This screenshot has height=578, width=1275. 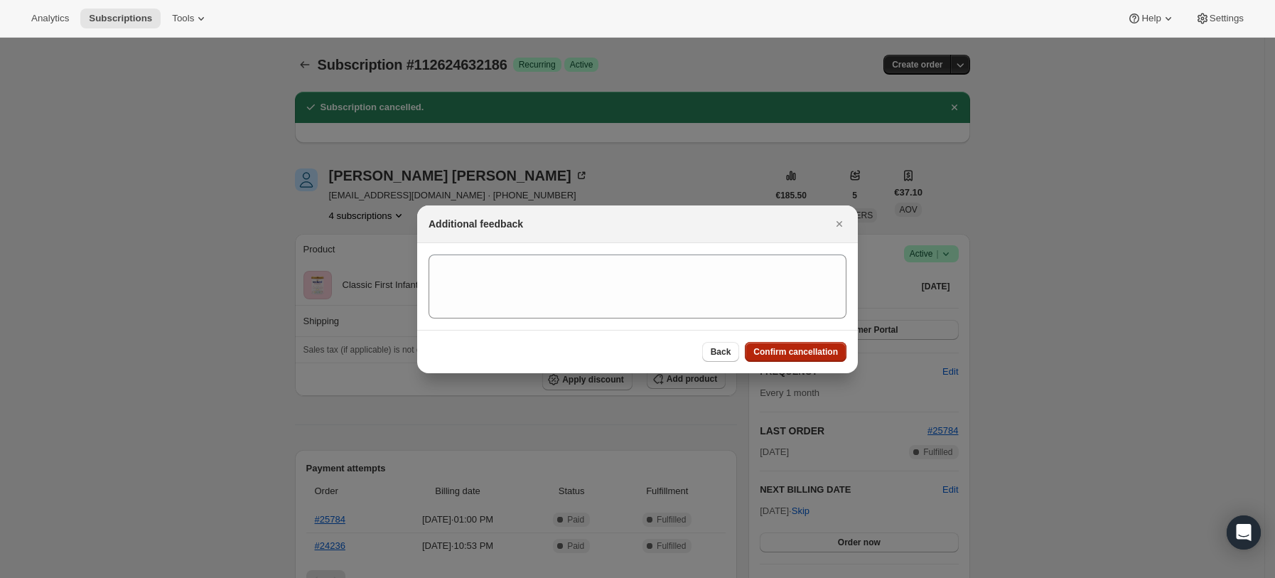 I want to click on span: Analytics, so click(x=50, y=18).